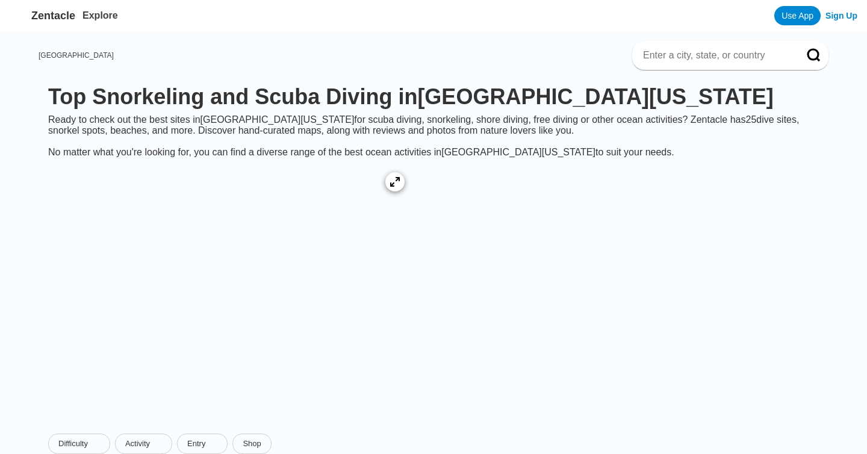 The width and height of the screenshot is (867, 454). I want to click on a: Sign Up, so click(841, 16).